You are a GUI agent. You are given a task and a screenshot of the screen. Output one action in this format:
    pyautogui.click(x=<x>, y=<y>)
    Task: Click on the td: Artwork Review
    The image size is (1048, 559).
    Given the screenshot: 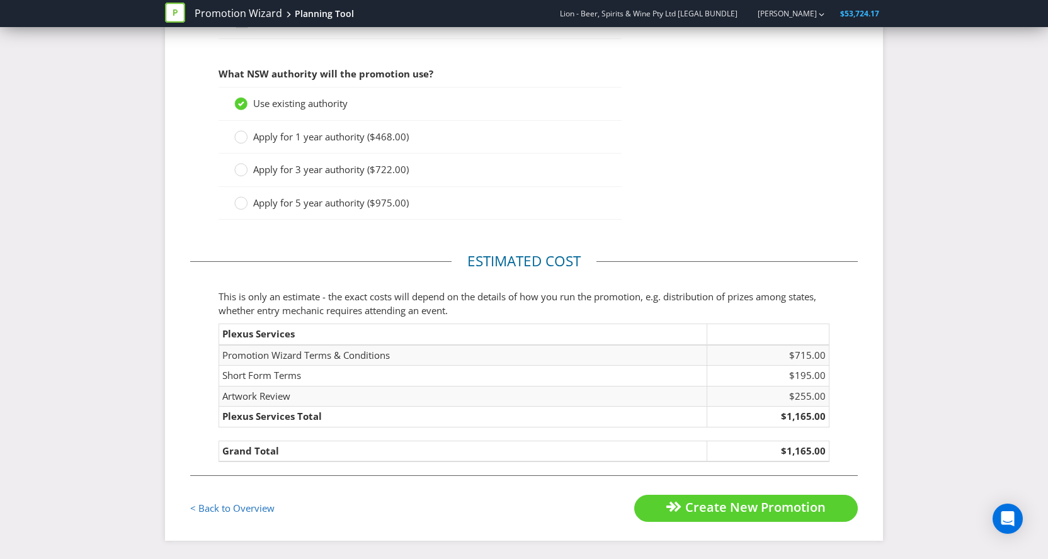 What is the action you would take?
    pyautogui.click(x=463, y=396)
    